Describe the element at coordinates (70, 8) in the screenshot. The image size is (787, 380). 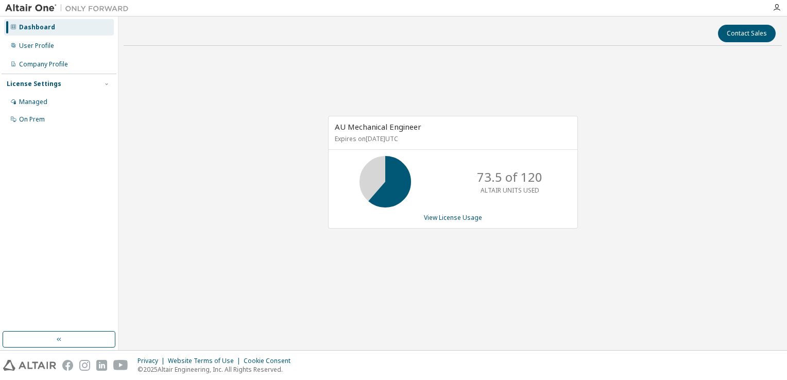
I see `img: Altair One` at that location.